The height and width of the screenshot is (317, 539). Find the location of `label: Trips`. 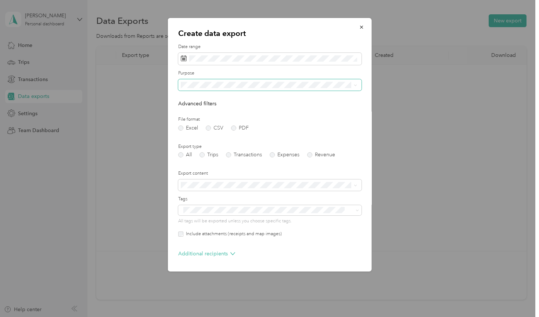

label: Trips is located at coordinates (208, 155).